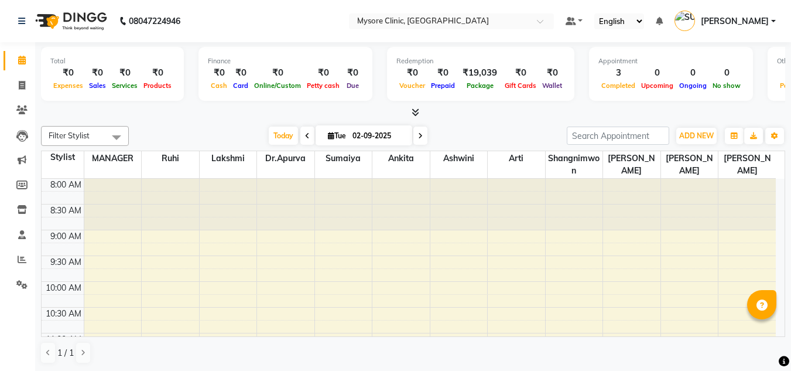 The height and width of the screenshot is (371, 791). I want to click on span: ADD NEW, so click(697, 135).